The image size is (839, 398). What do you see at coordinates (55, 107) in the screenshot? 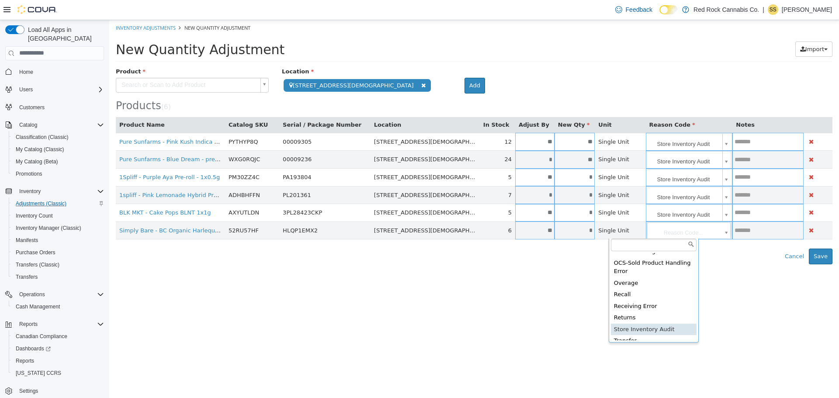
I see `button: Customers` at bounding box center [55, 107].